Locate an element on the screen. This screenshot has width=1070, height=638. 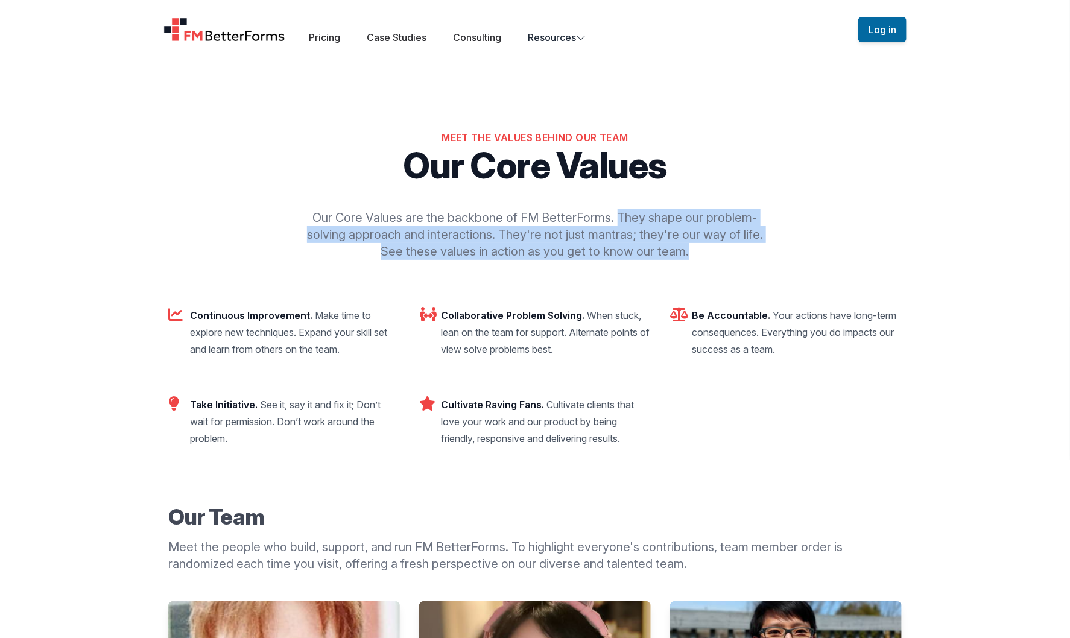
button: Resources is located at coordinates (557, 37).